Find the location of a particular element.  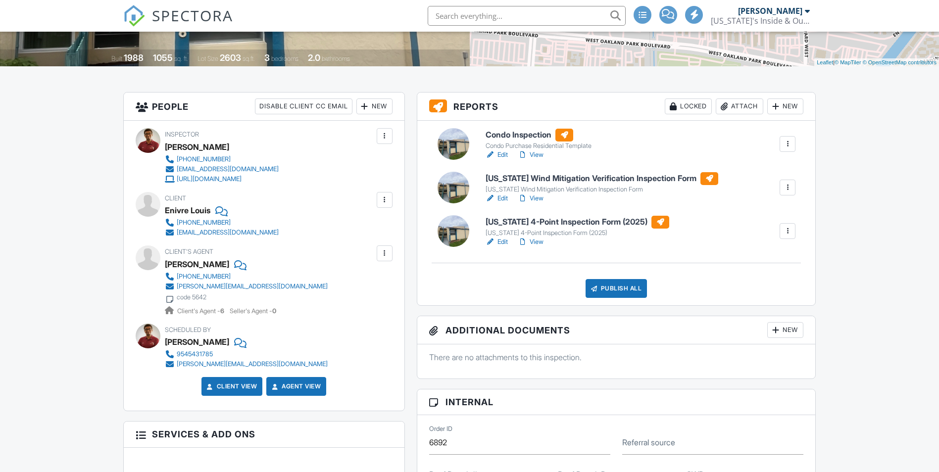

label: Order ID is located at coordinates (440, 429).